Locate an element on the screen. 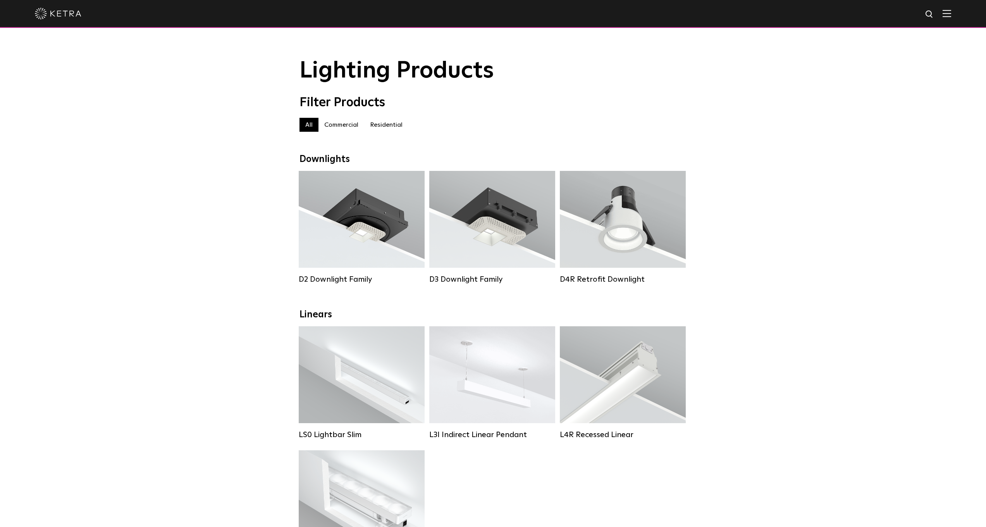 This screenshot has width=986, height=527. label: Residential is located at coordinates (386, 125).